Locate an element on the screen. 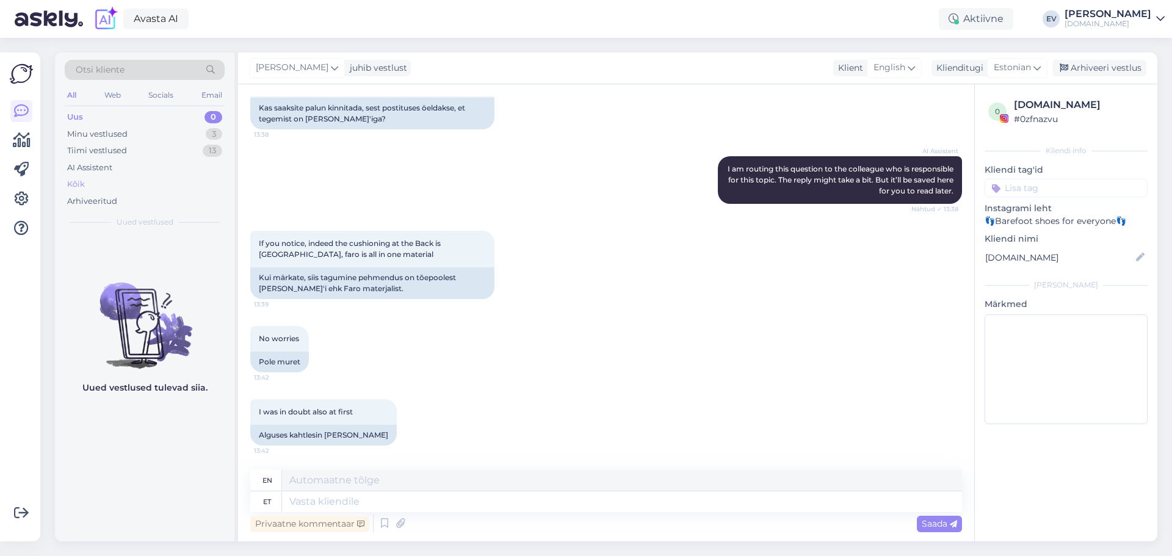 This screenshot has width=1172, height=556. input: Lisa nimi is located at coordinates (1059, 258).